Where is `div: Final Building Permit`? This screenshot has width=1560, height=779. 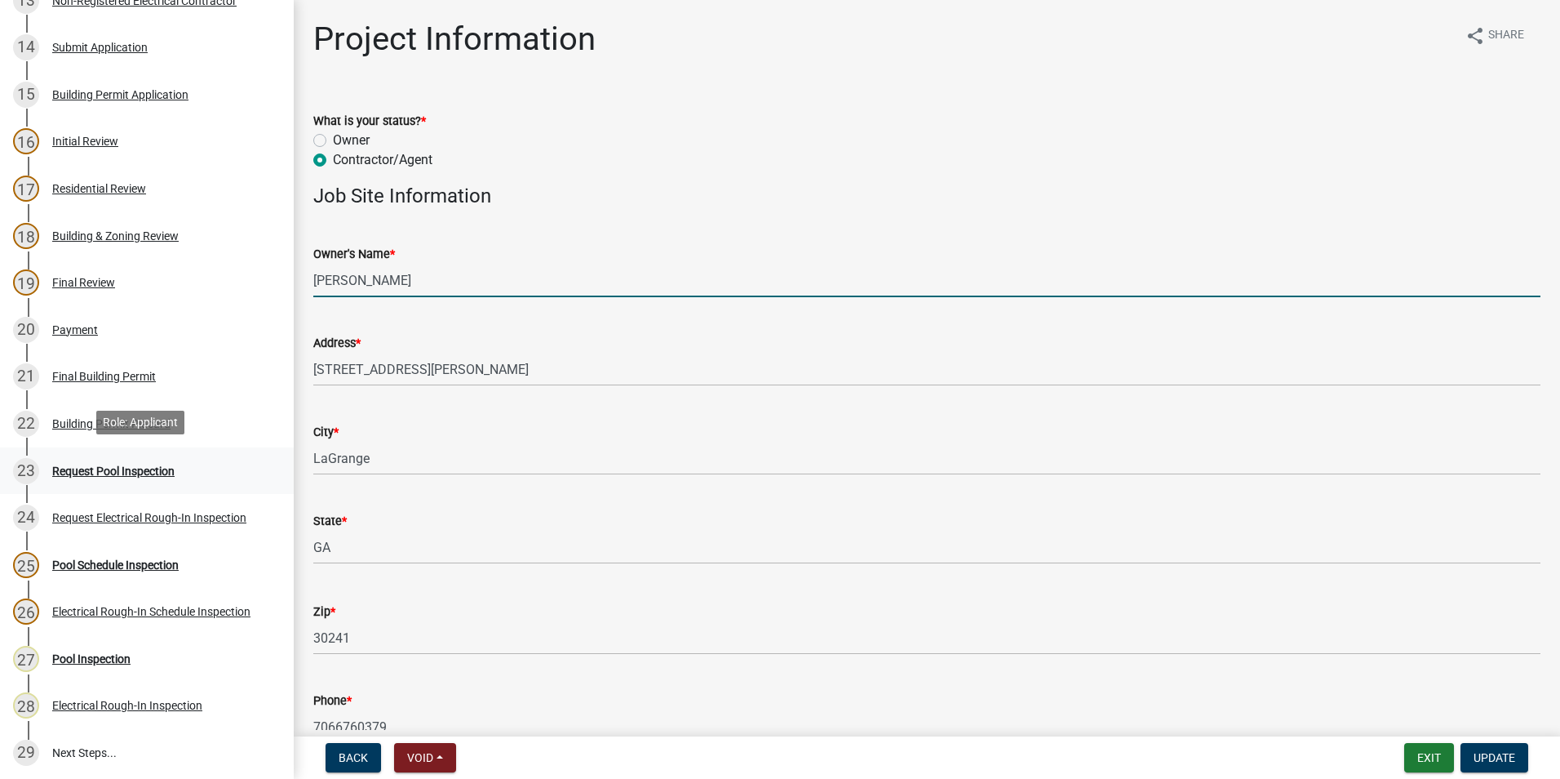 div: Final Building Permit is located at coordinates (104, 376).